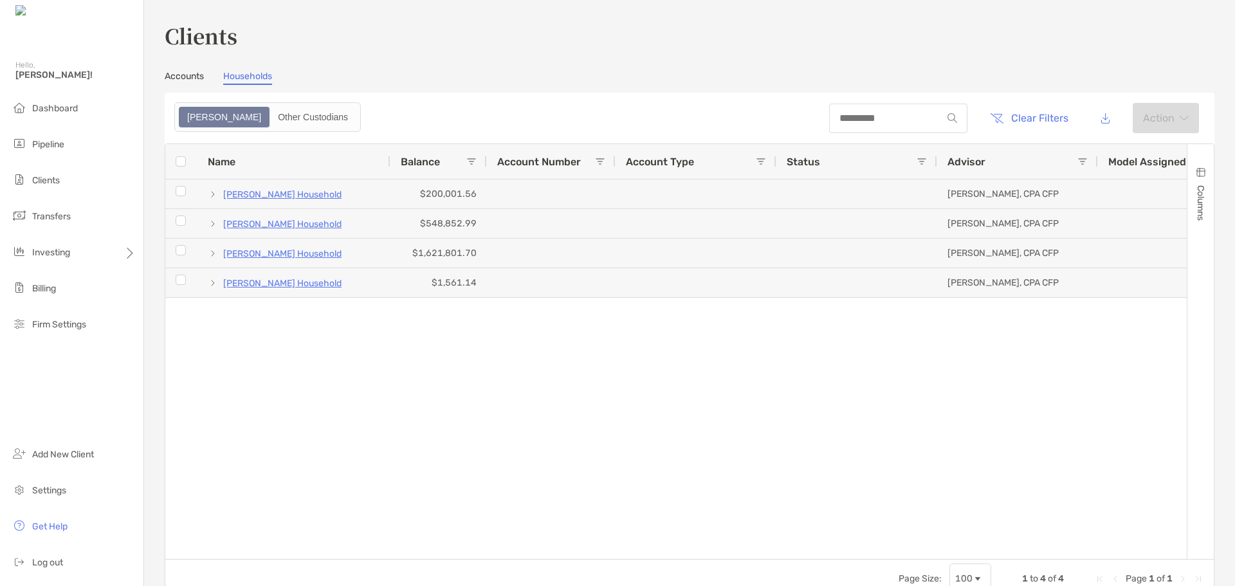 Image resolution: width=1235 pixels, height=586 pixels. What do you see at coordinates (690, 35) in the screenshot?
I see `h3: Clients` at bounding box center [690, 35].